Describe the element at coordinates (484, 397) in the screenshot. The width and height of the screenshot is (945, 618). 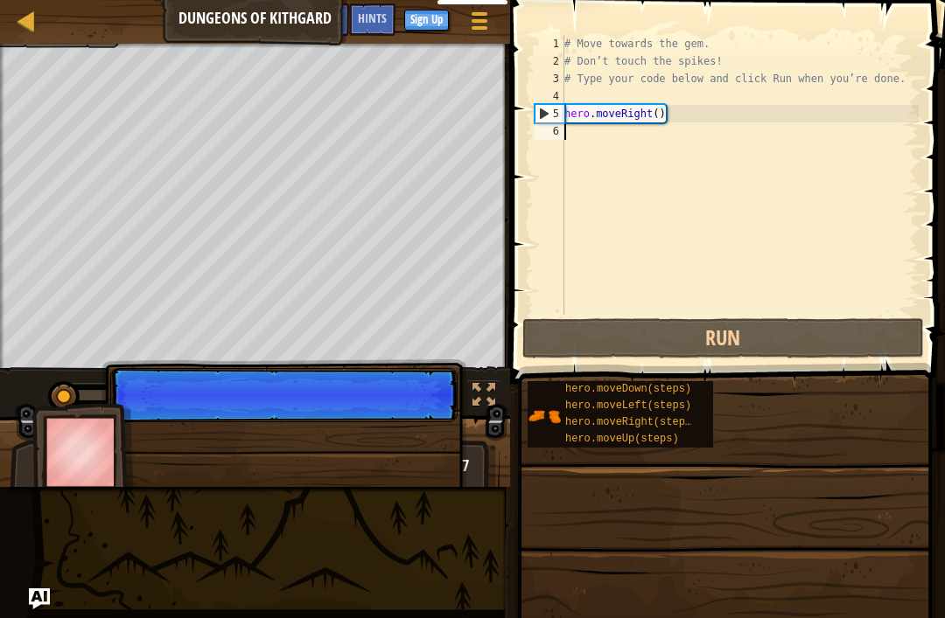
I see `button: Toggle fullscreen` at that location.